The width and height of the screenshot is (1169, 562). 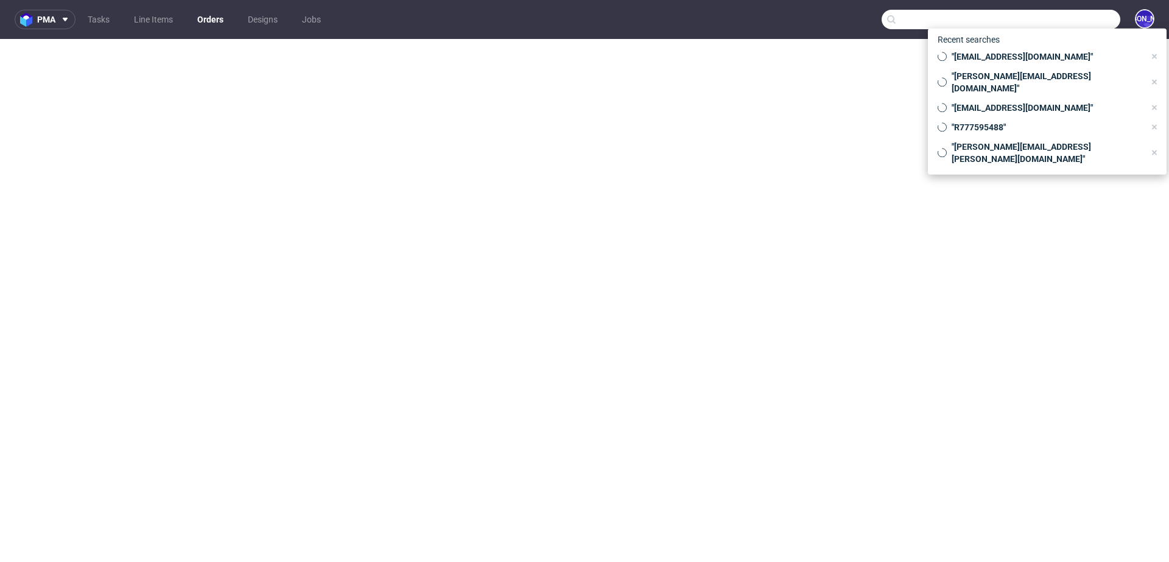 I want to click on span: pma, so click(x=46, y=19).